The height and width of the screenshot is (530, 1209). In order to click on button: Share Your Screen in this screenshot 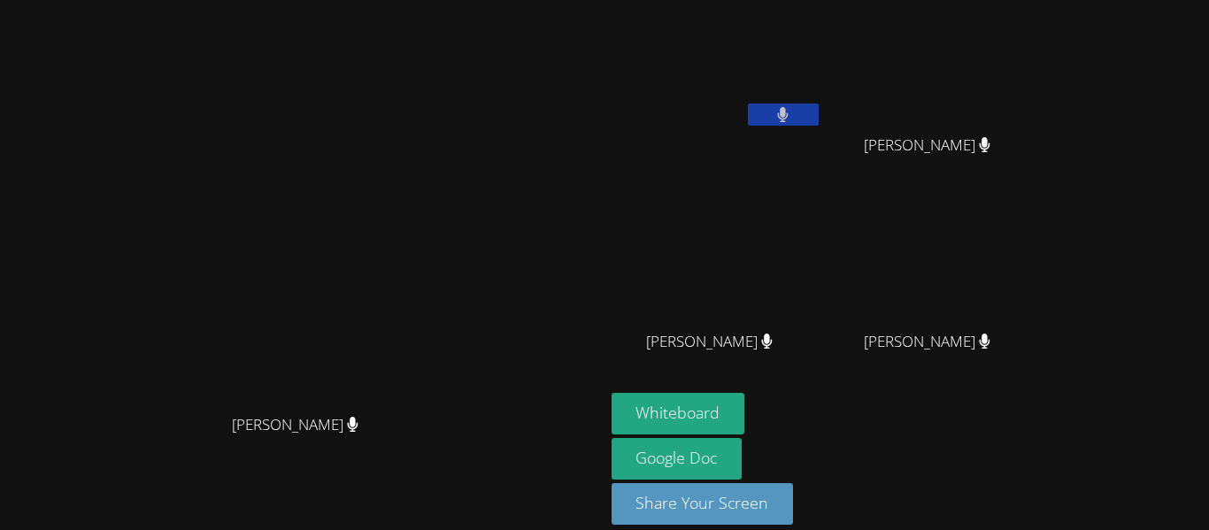, I will do `click(703, 504)`.